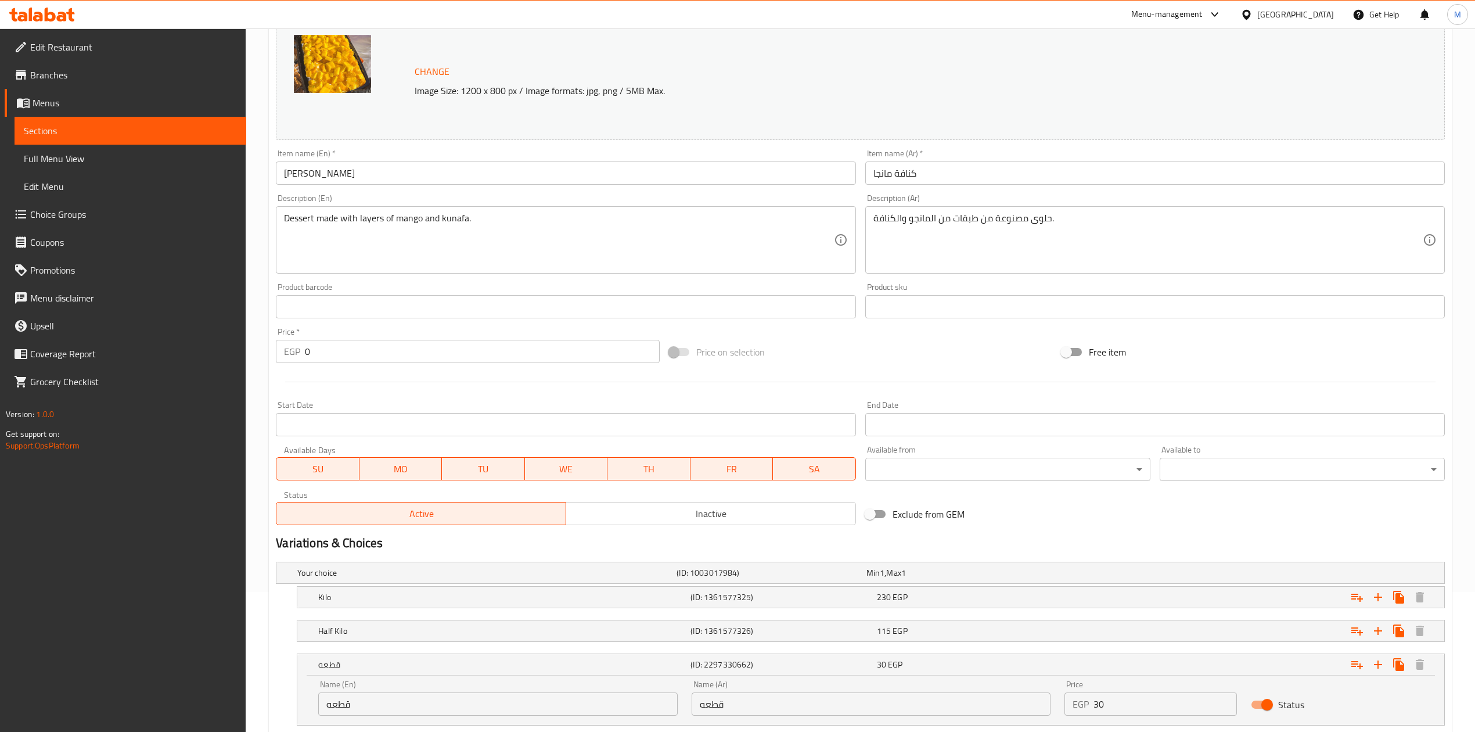  Describe the element at coordinates (1420, 631) in the screenshot. I see `button: Delete Half Kilo` at that location.